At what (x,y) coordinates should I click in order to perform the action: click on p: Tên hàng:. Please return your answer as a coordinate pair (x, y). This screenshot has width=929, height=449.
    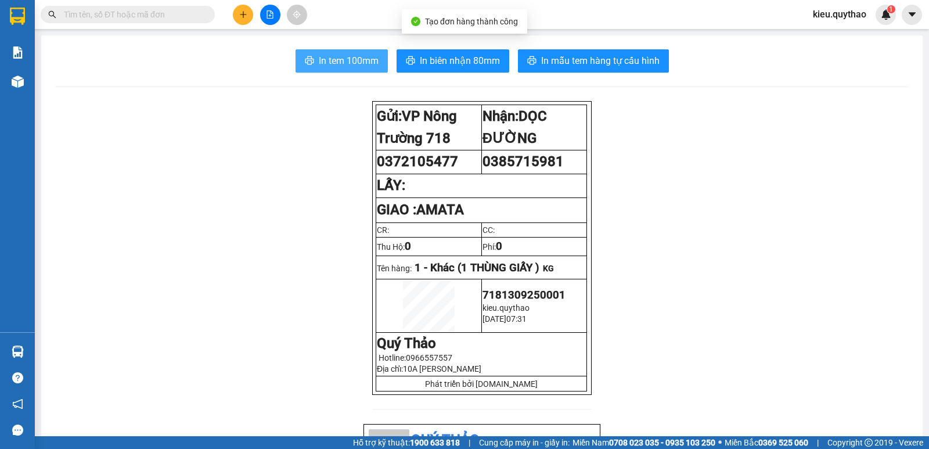
    Looking at the image, I should click on (482, 268).